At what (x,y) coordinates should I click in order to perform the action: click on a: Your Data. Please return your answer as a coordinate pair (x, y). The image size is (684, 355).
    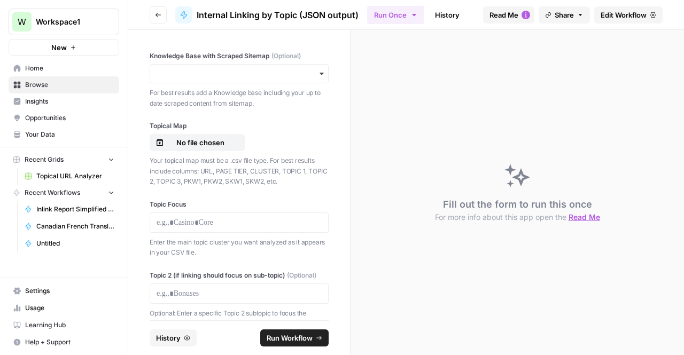
    Looking at the image, I should click on (64, 135).